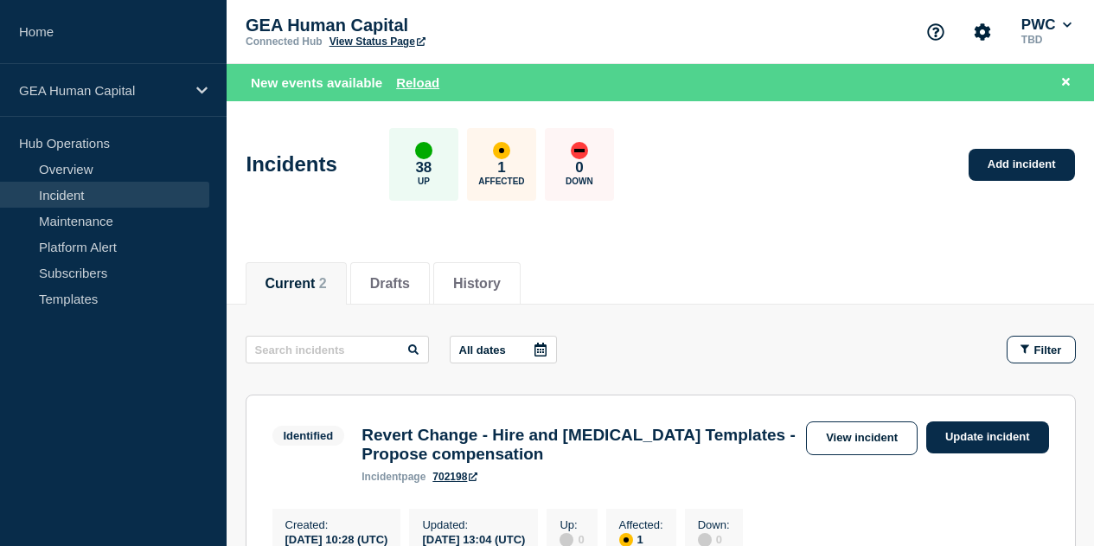 This screenshot has height=546, width=1094. I want to click on button: Account settings, so click(982, 32).